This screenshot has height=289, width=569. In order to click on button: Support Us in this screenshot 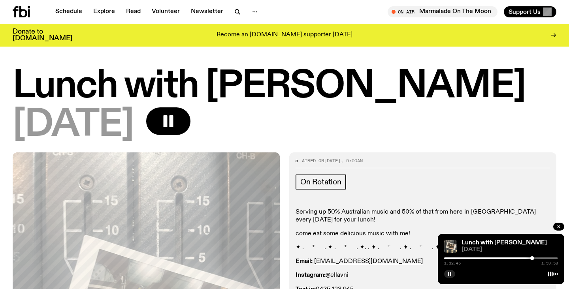, I will do `click(530, 12)`.